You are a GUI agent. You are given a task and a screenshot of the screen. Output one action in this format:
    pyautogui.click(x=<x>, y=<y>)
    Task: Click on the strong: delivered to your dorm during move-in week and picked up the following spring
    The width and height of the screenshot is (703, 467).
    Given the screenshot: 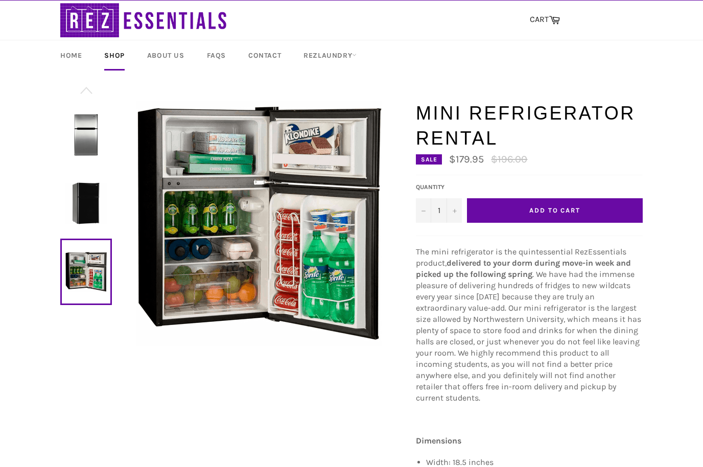 What is the action you would take?
    pyautogui.click(x=523, y=268)
    